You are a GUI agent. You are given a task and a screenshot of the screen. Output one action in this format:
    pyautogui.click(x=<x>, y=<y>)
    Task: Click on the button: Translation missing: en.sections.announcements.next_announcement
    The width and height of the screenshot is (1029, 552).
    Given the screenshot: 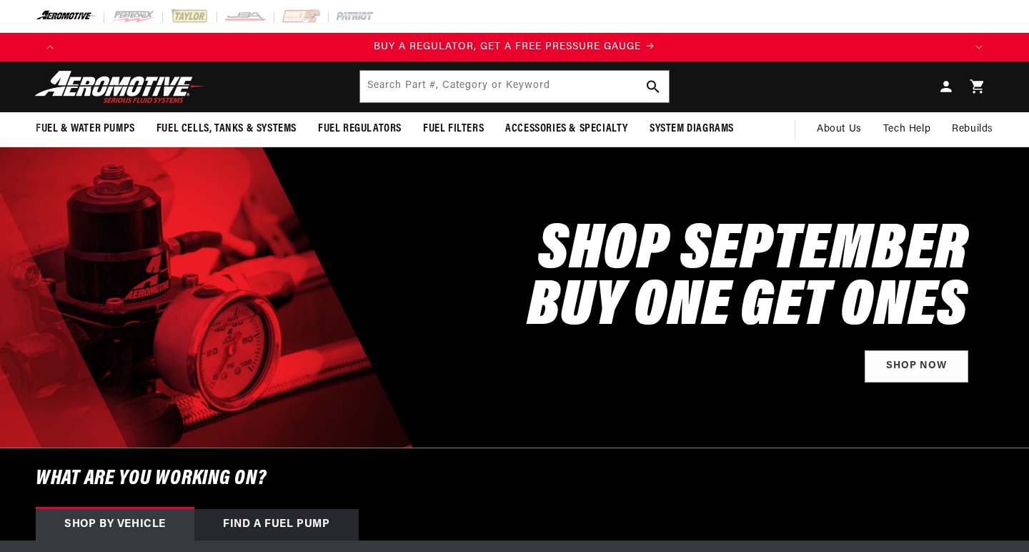 What is the action you would take?
    pyautogui.click(x=979, y=47)
    